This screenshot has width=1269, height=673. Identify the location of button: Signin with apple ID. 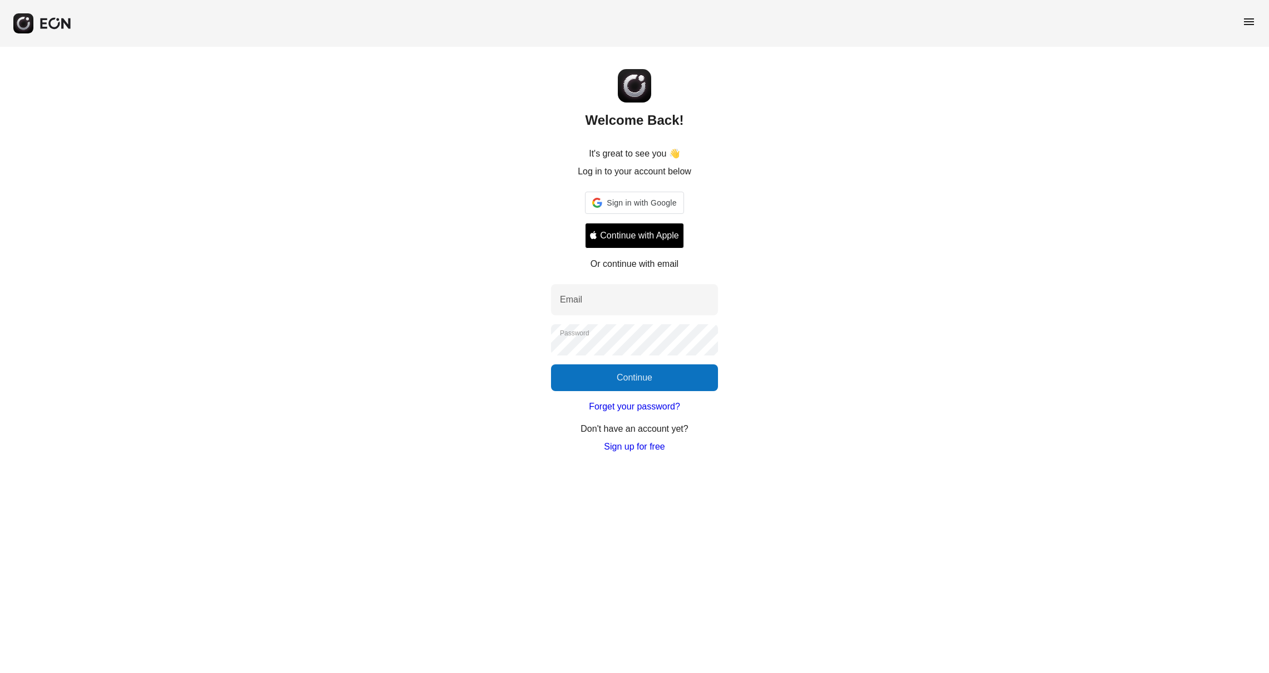
(634, 235).